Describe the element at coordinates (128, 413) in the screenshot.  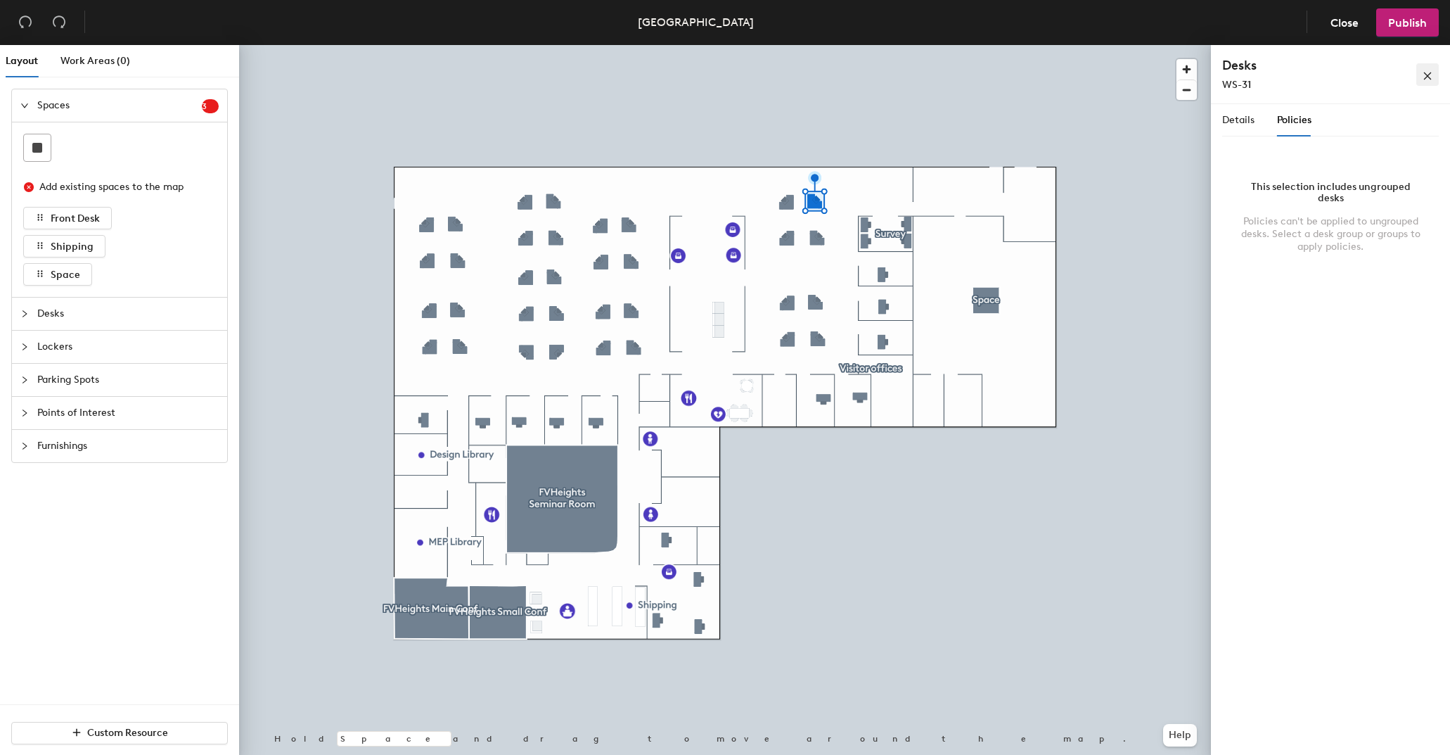
I see `span: Points of Interest` at that location.